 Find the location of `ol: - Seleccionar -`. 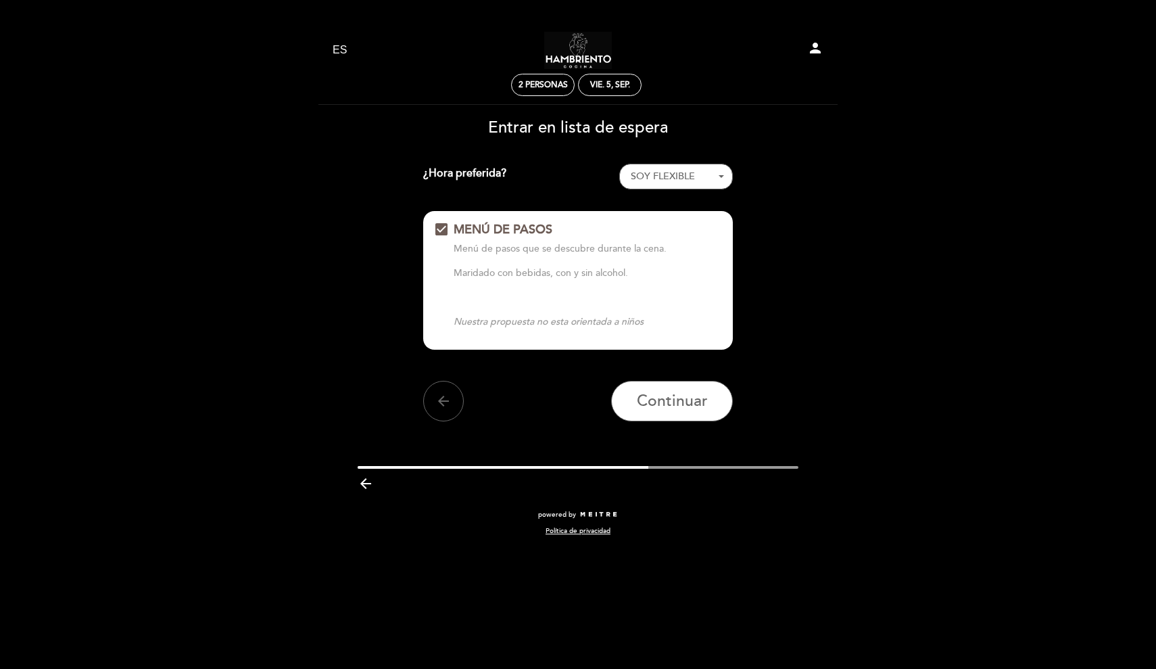

ol: - Seleccionar - is located at coordinates (676, 176).